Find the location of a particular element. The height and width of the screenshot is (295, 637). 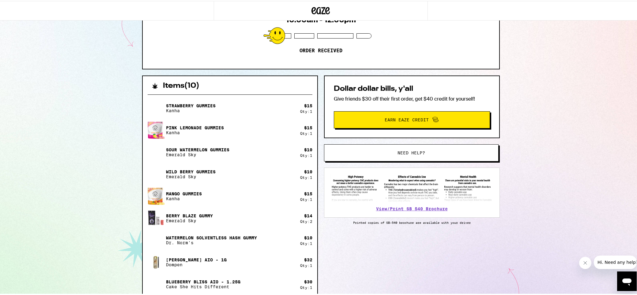

span: Earn Eaze Credit is located at coordinates (406, 119).